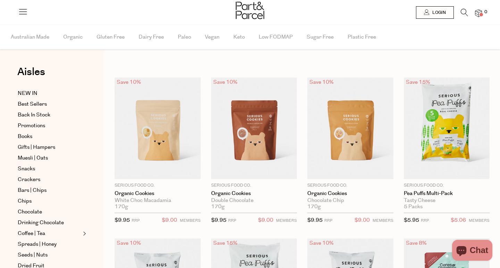  I want to click on span: Books, so click(25, 137).